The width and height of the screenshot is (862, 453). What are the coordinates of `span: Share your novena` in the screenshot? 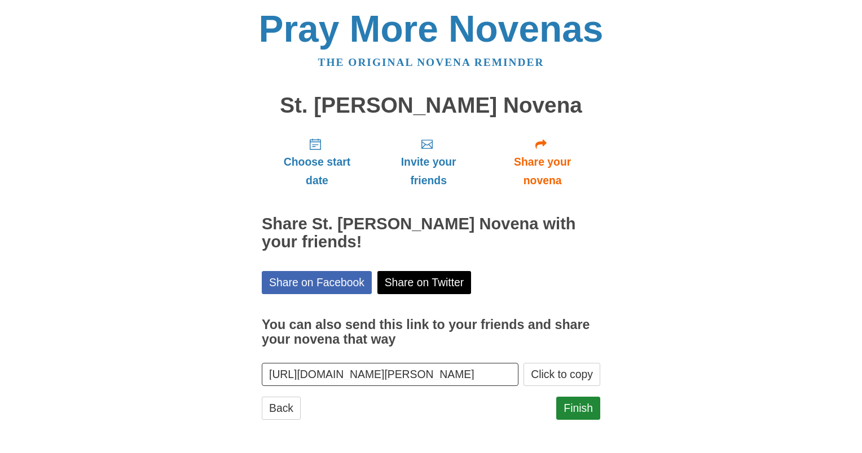 It's located at (542, 171).